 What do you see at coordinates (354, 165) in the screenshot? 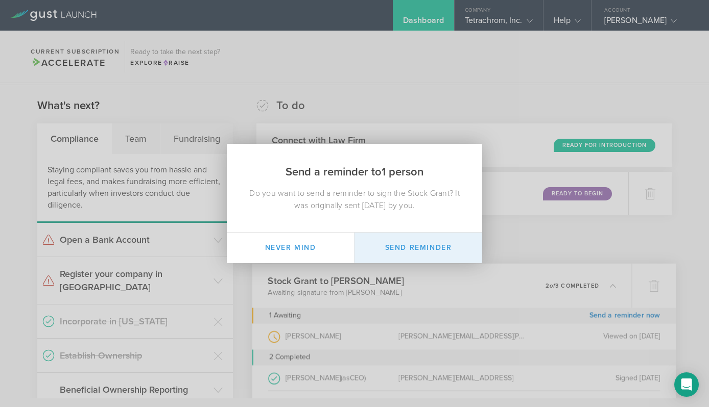
I see `h2: Send a reminder to` at bounding box center [354, 165].